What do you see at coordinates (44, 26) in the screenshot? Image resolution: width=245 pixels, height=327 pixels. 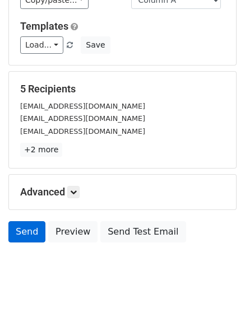 I see `a: Templates` at bounding box center [44, 26].